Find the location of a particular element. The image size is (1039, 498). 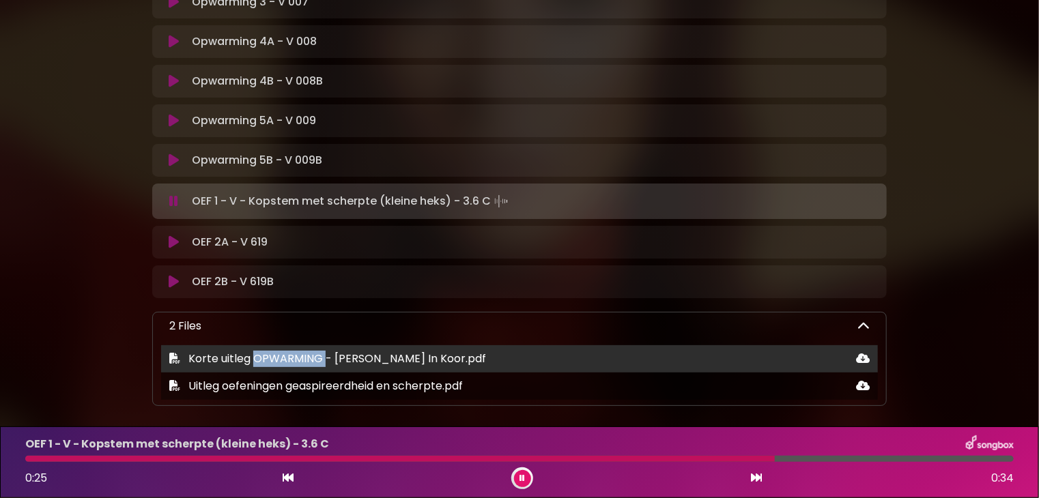

p: Opwarming 5A - V 009 is located at coordinates (255, 121).